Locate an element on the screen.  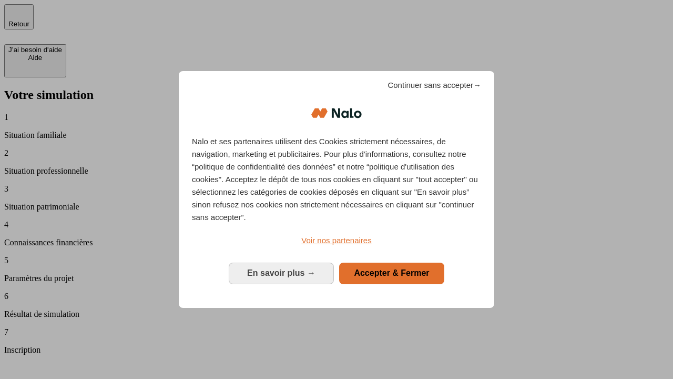
span: Continuer sans accepter→ is located at coordinates (435, 85).